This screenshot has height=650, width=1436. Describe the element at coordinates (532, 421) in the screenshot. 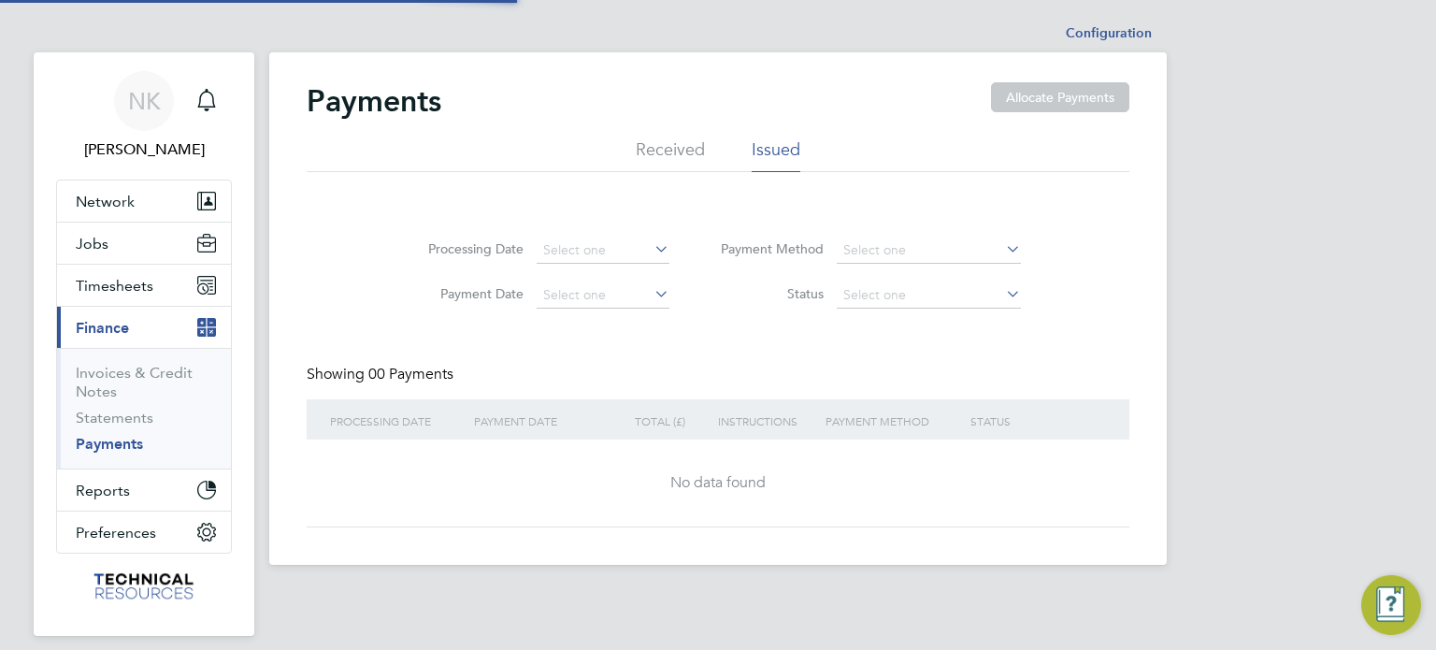

I see `div: PAYMENT DATE` at that location.